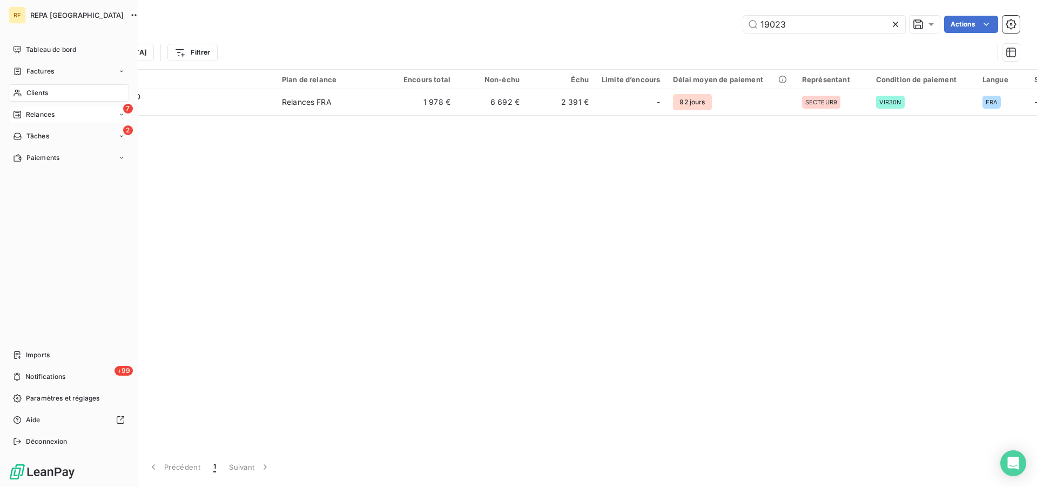 This screenshot has width=1037, height=487. I want to click on td: 6 692 €, so click(492, 102).